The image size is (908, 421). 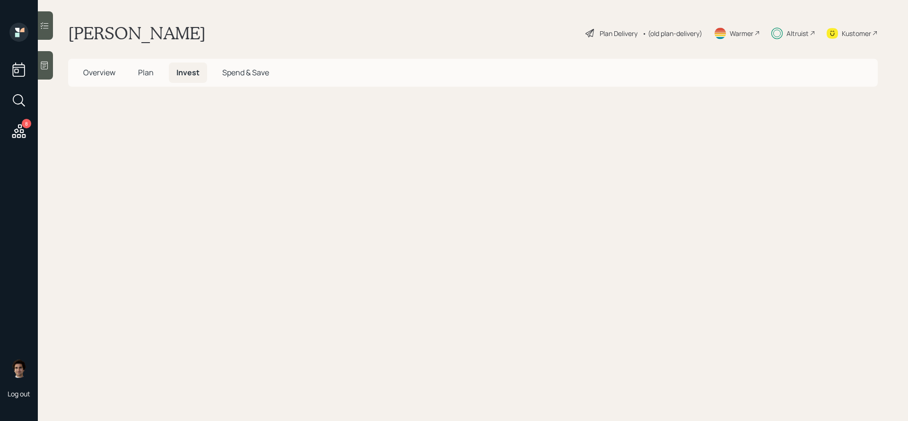 What do you see at coordinates (146, 72) in the screenshot?
I see `span: Plan` at bounding box center [146, 72].